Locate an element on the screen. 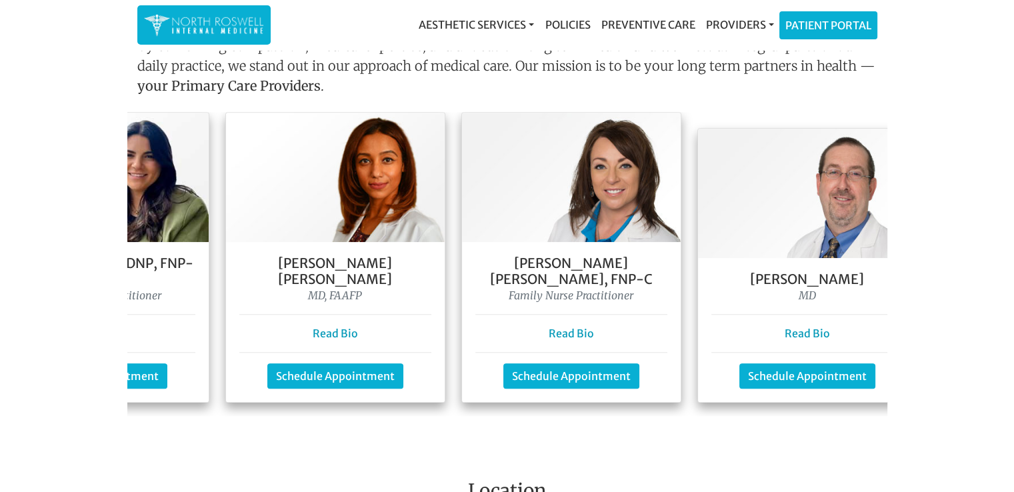 This screenshot has width=1014, height=492. img: North Roswell Internal Medicine is located at coordinates (204, 25).